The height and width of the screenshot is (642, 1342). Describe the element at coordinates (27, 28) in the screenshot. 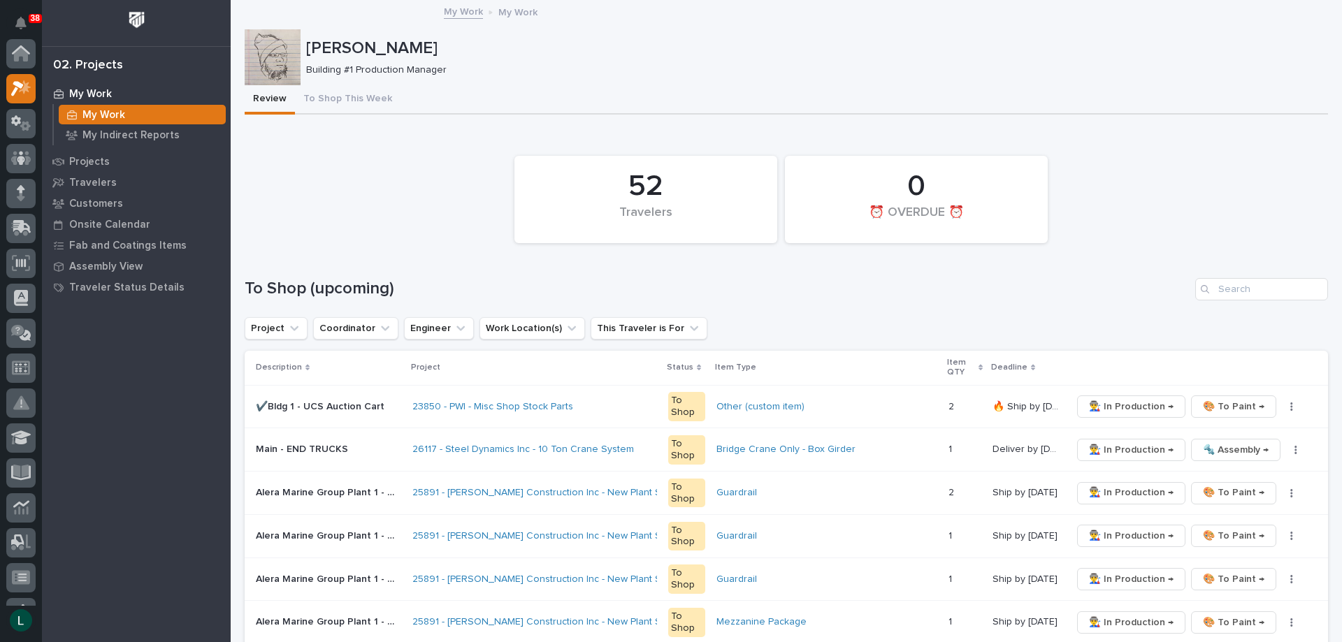

I see `div: Notifications38` at that location.